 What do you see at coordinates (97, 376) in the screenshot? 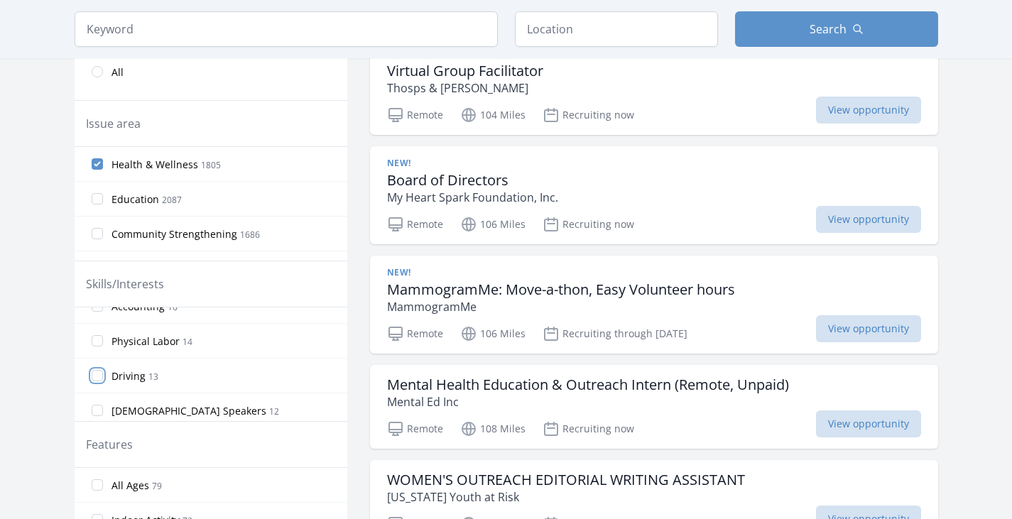
I see `input: Driving 13` at bounding box center [97, 376].